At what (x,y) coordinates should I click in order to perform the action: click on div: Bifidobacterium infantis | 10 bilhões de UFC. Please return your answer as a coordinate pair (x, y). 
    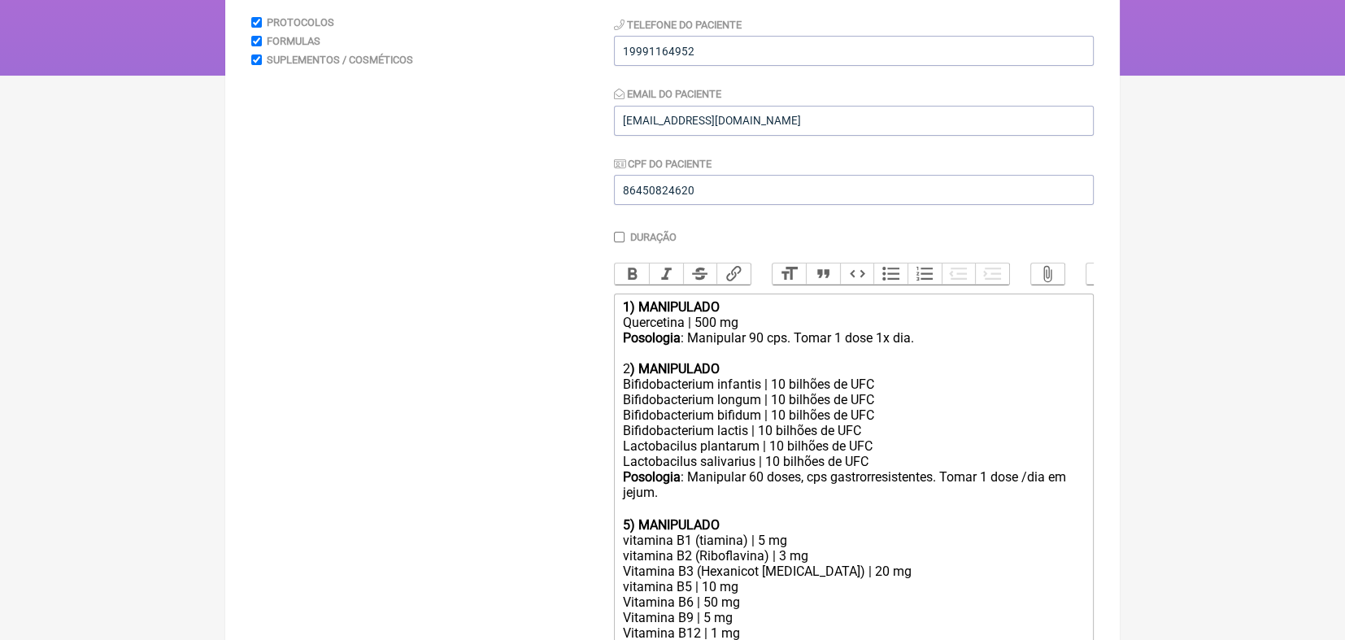
    Looking at the image, I should click on (854, 384).